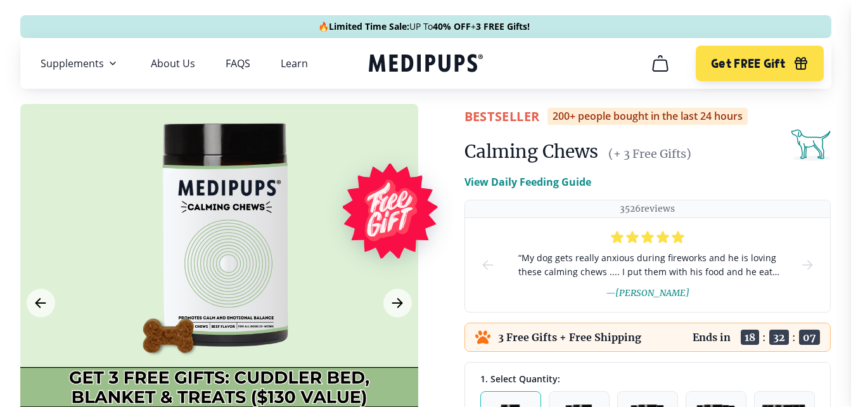 This screenshot has width=851, height=407. I want to click on span: 18, so click(749, 337).